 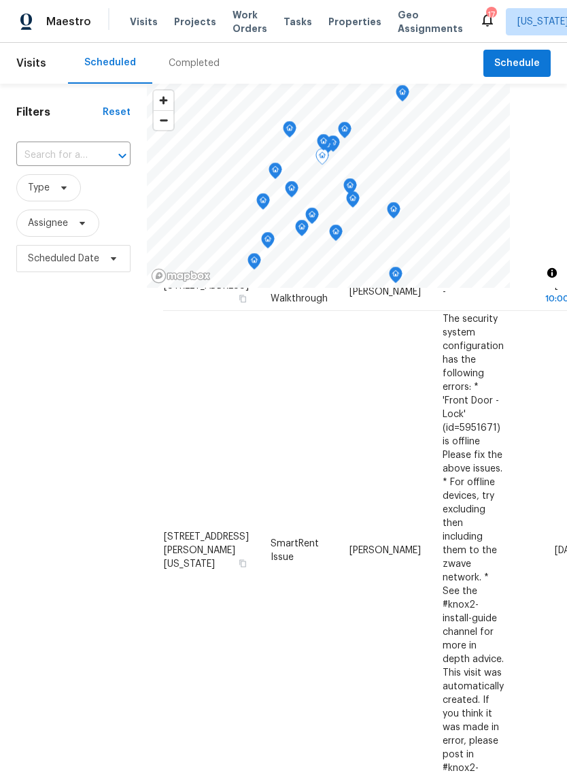 I want to click on canvas: Map, so click(x=328, y=186).